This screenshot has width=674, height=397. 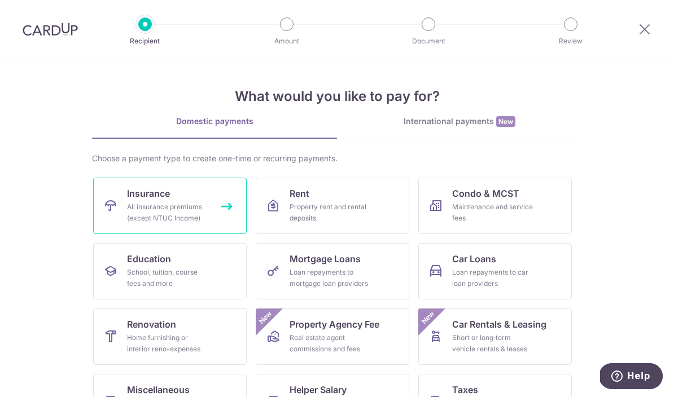 What do you see at coordinates (337, 159) in the screenshot?
I see `div: Choose a payment type to create one-time or recurring payments.` at bounding box center [337, 159].